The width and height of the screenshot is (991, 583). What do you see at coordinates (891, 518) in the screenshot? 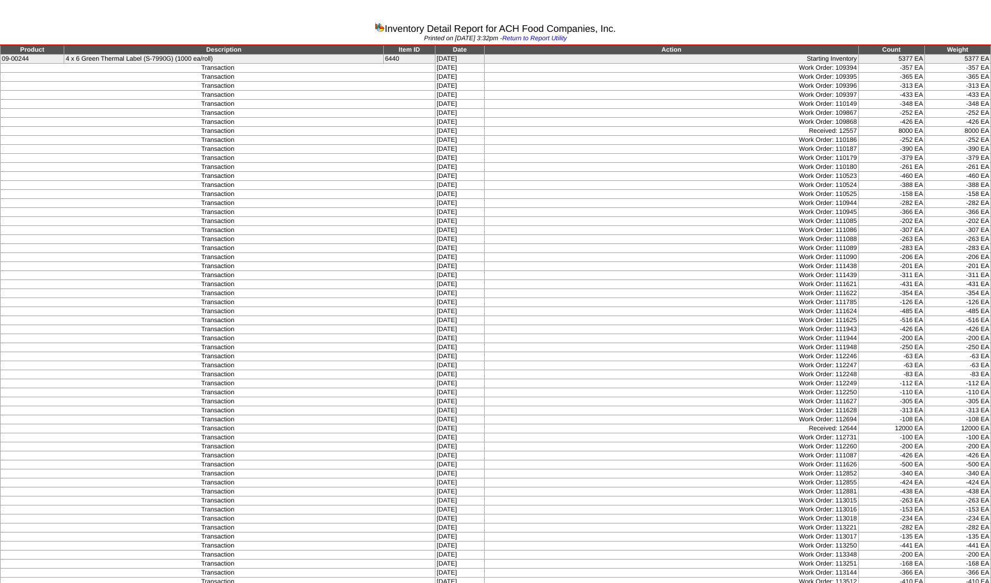
I see `td: -234 EA` at bounding box center [891, 518].